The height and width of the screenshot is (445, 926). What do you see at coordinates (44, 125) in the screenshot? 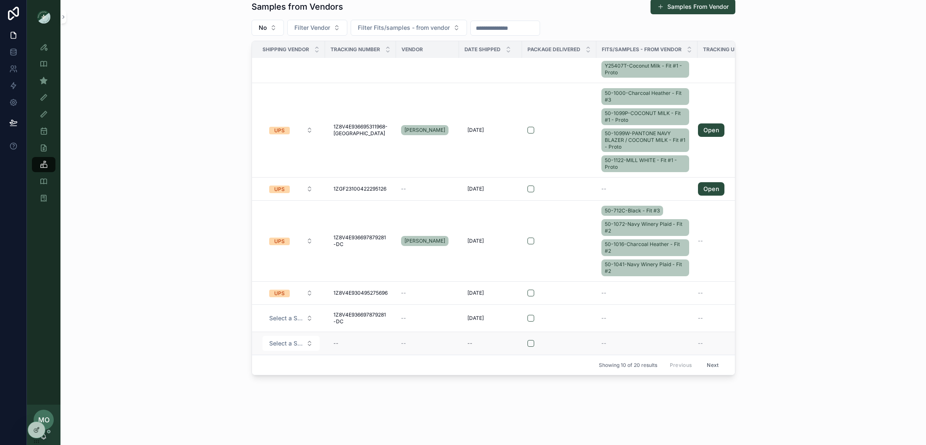
I see `div: scrollable content` at bounding box center [44, 125].